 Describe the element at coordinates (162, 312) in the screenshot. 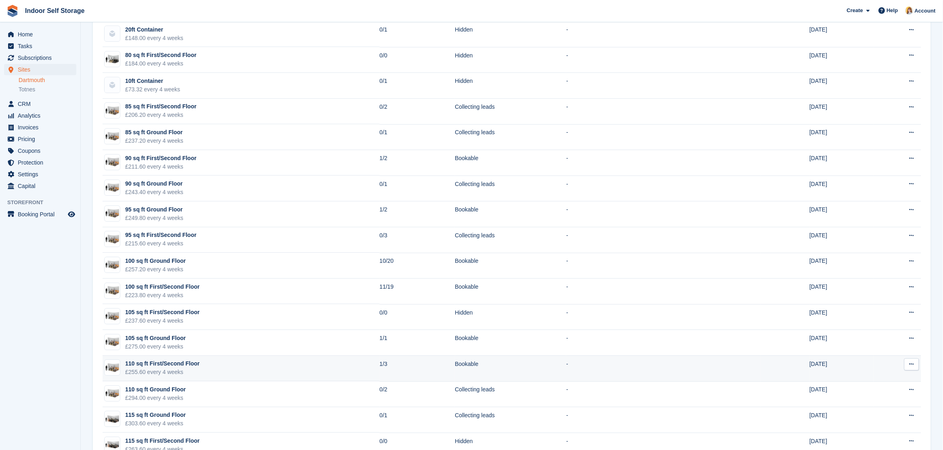

I see `div: 105 sq ft First/Second Floor` at that location.